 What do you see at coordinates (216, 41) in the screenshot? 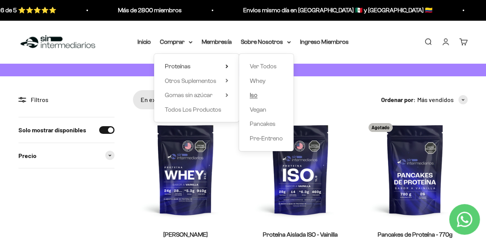
I see `a: Membresía` at bounding box center [216, 41].